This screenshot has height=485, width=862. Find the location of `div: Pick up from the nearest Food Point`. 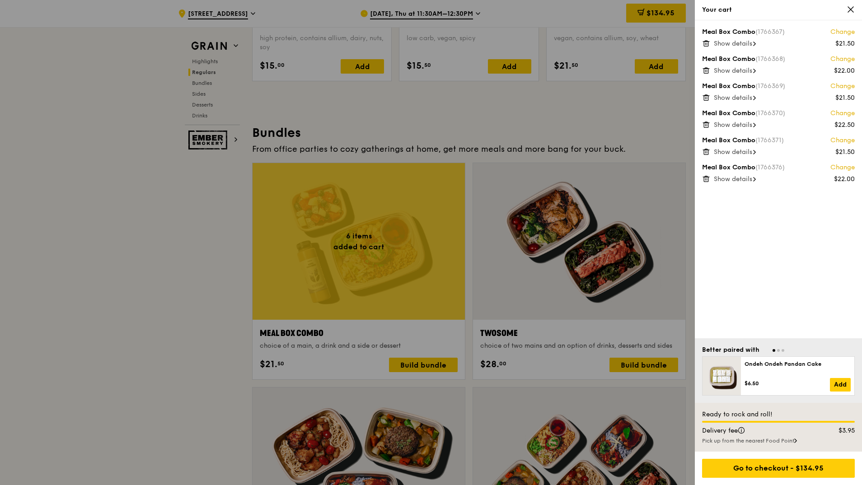

div: Pick up from the nearest Food Point is located at coordinates (779, 441).